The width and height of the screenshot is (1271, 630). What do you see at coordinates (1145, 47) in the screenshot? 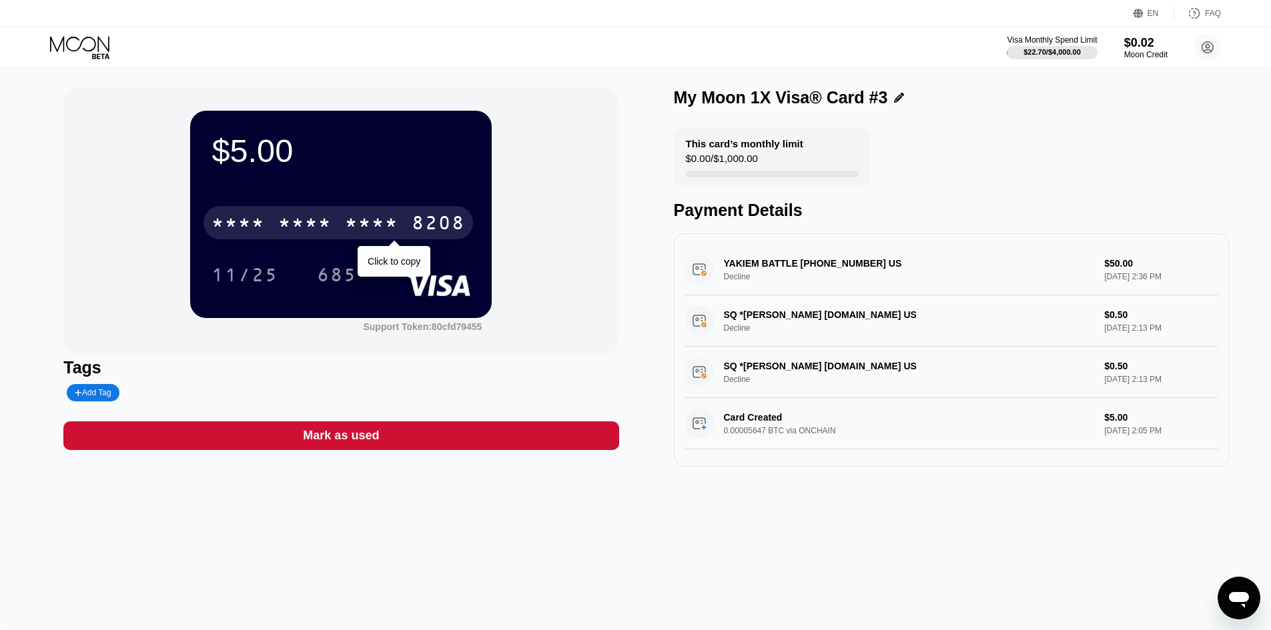
I see `div: $0.02Moon Credit` at bounding box center [1145, 47].